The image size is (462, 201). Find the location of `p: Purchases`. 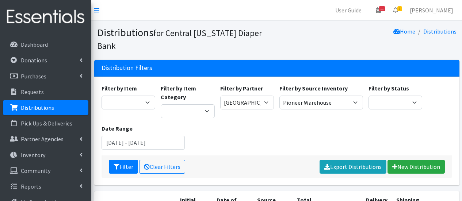

p: Purchases is located at coordinates (34, 76).